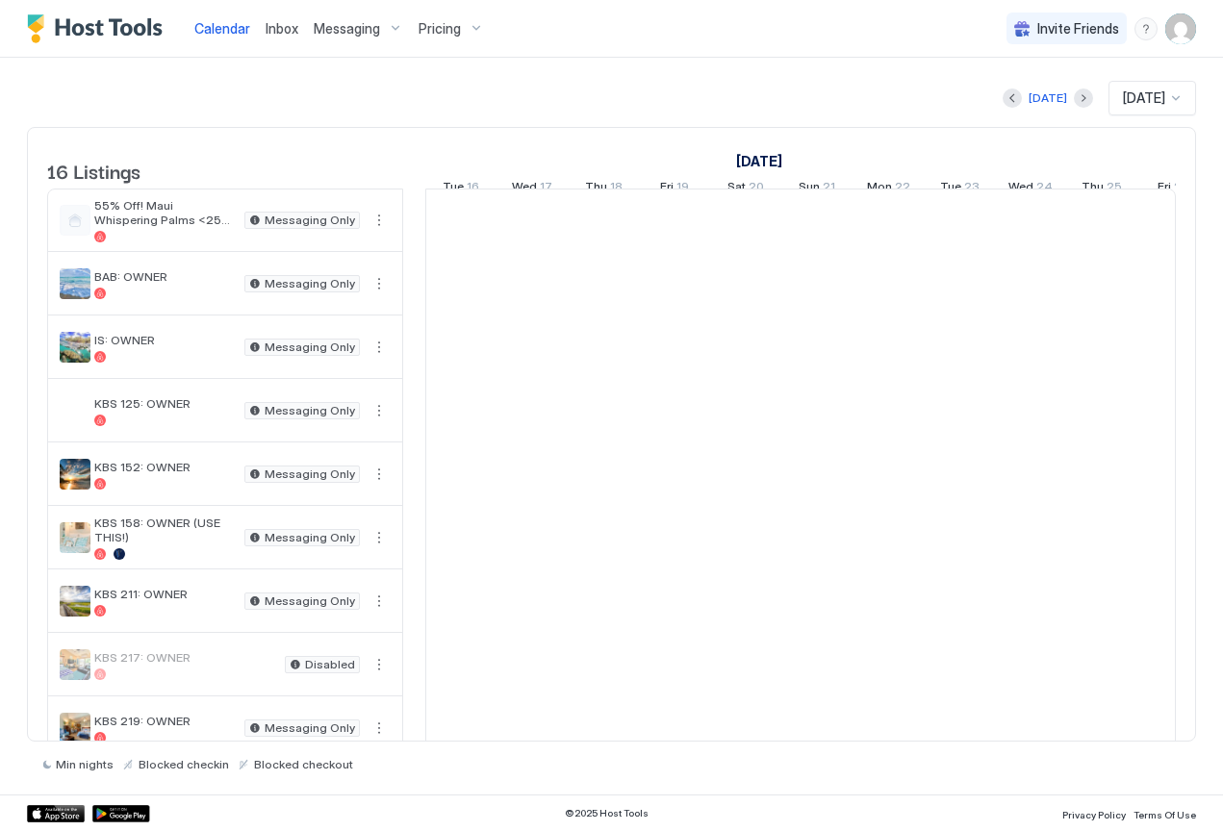  Describe the element at coordinates (1114, 189) in the screenshot. I see `span: 25` at that location.